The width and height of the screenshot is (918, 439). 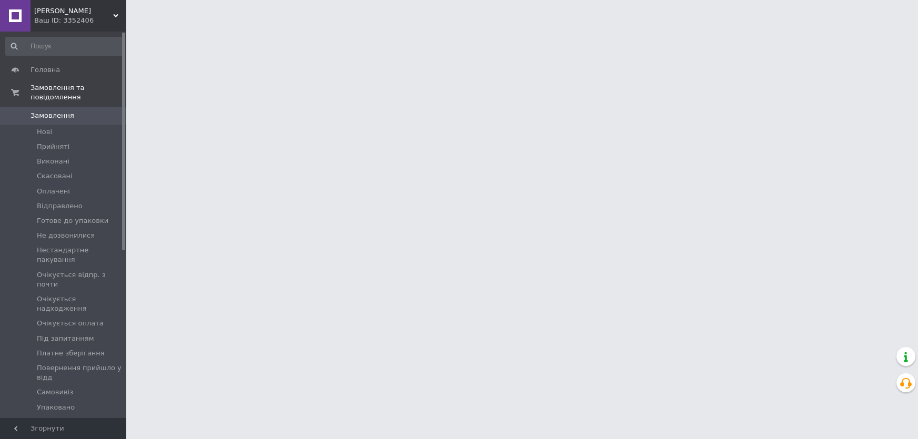 I want to click on span: Не дозвонилися, so click(x=66, y=236).